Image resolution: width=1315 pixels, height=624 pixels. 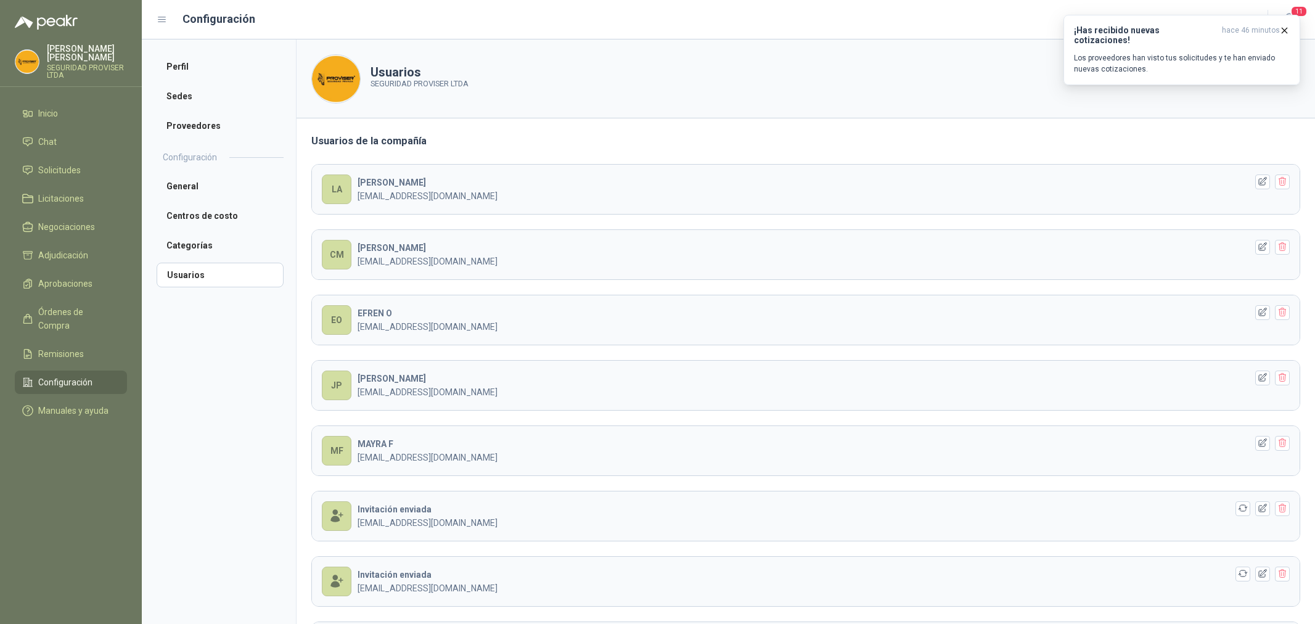 I want to click on b: EFREN O, so click(x=375, y=313).